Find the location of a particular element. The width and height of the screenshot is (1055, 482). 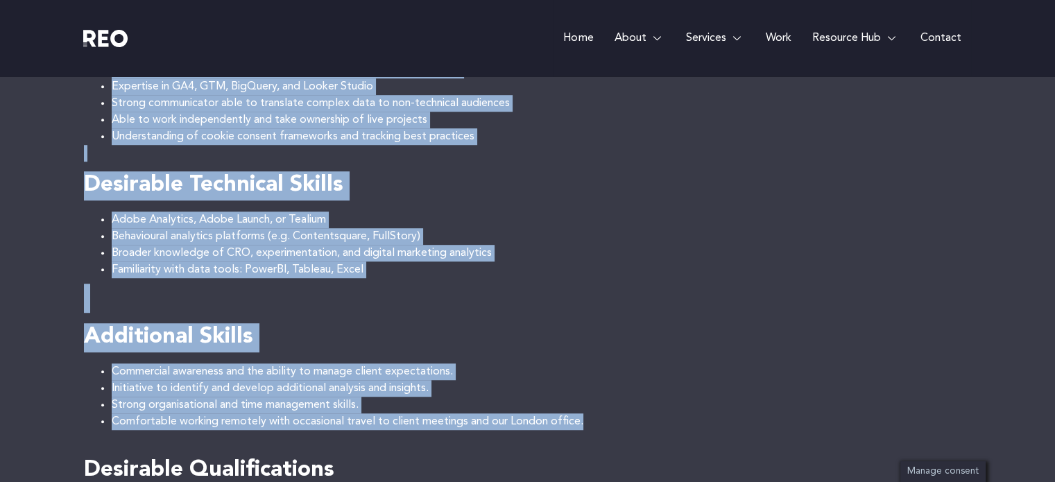

li: Comfortable working remotely with occasional travel to client meetings and our London office. is located at coordinates (542, 422).